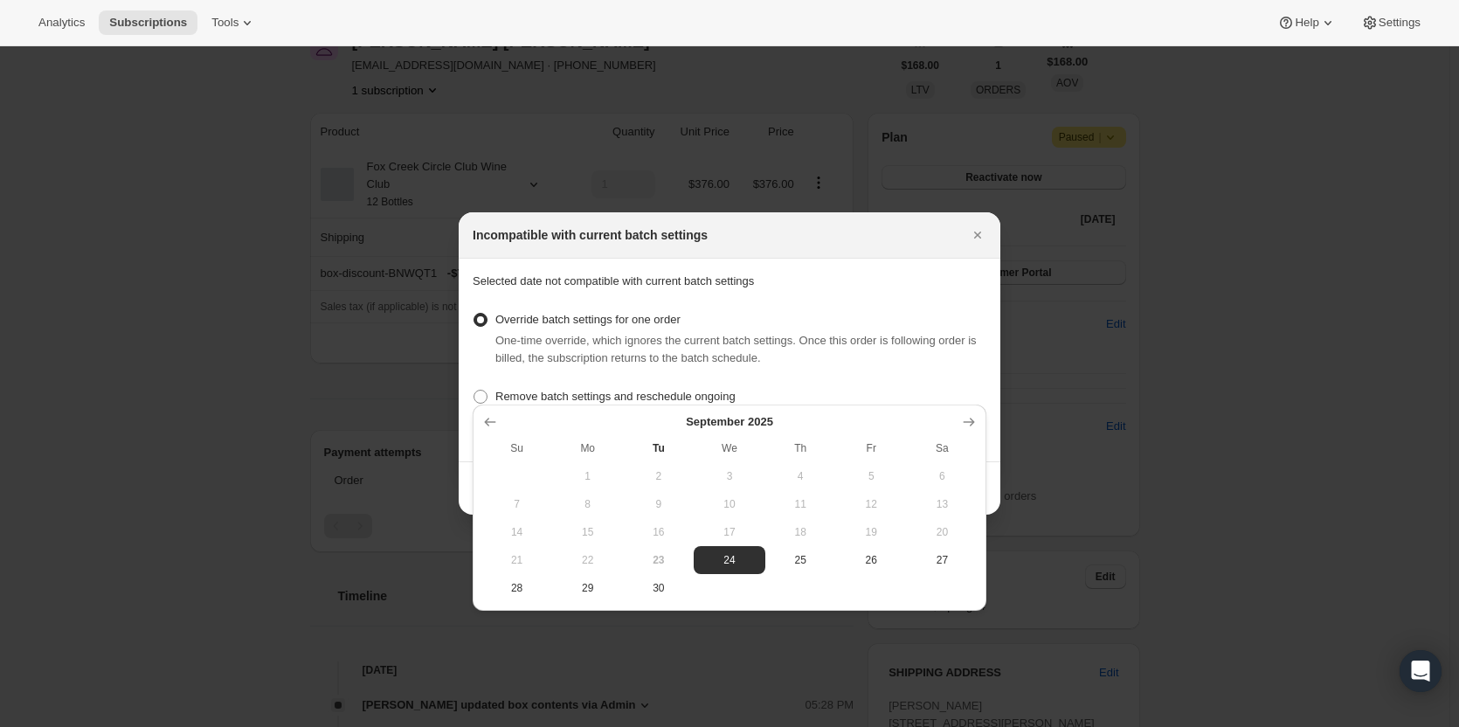 The image size is (1459, 727). What do you see at coordinates (658, 532) in the screenshot?
I see `button: Tuesday September 16 2025` at bounding box center [658, 532].